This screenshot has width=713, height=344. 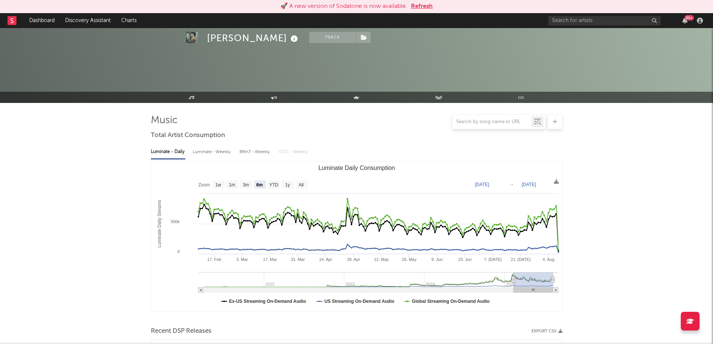 I want to click on text: 1m, so click(x=232, y=185).